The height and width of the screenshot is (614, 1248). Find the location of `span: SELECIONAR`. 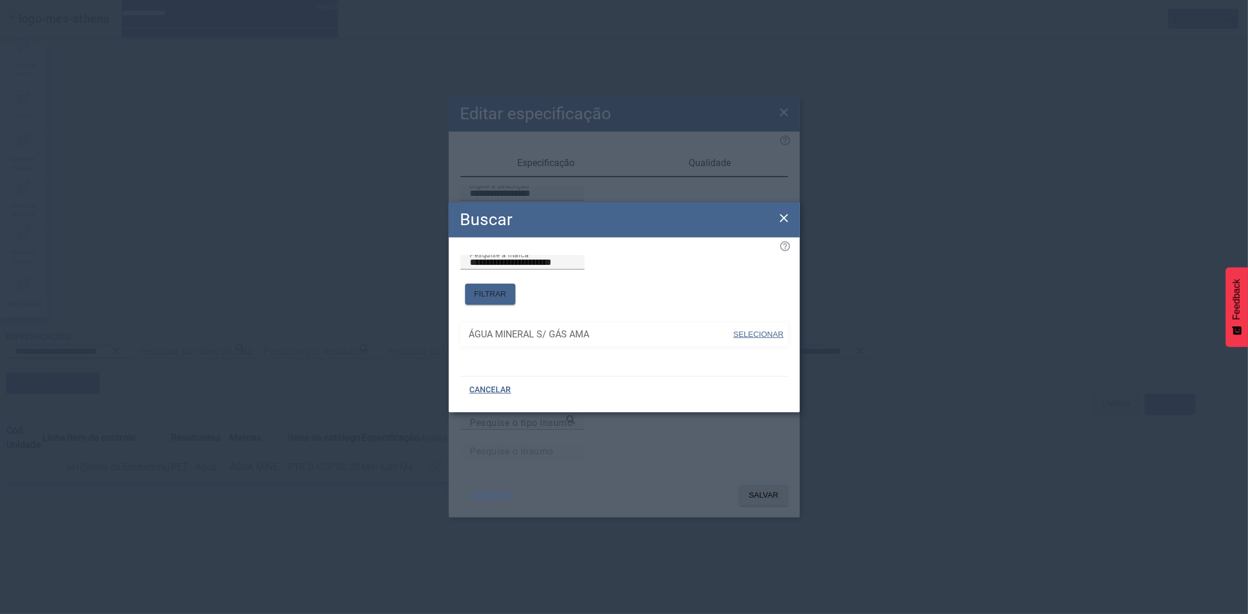

span: SELECIONAR is located at coordinates (759, 334).